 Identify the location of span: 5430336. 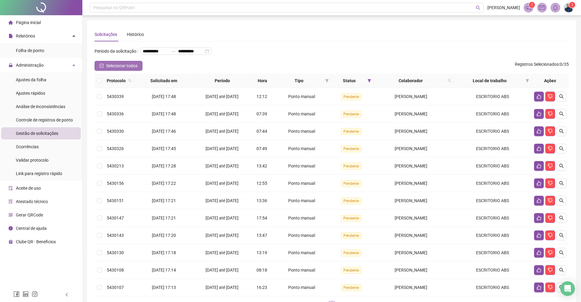
(115, 114).